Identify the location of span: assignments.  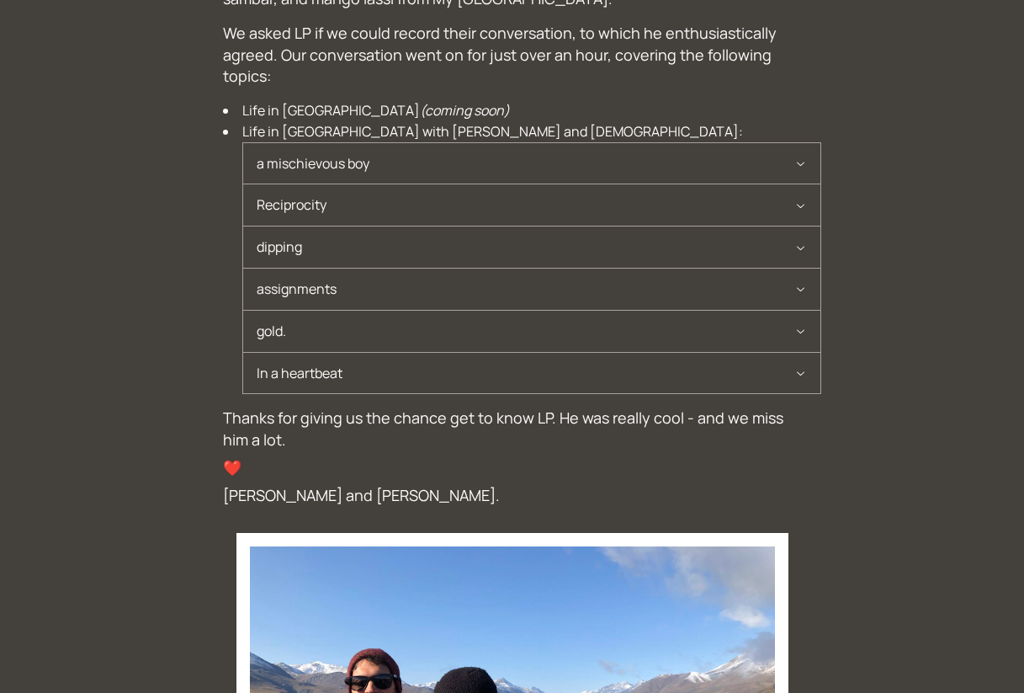
(525, 289).